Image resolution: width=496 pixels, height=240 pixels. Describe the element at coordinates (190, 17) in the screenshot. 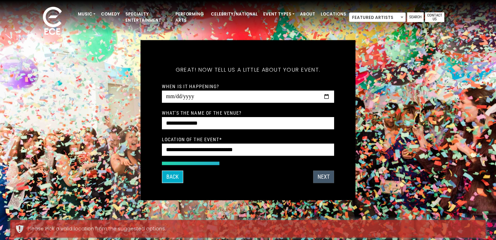

I see `a: Performing Arts` at that location.